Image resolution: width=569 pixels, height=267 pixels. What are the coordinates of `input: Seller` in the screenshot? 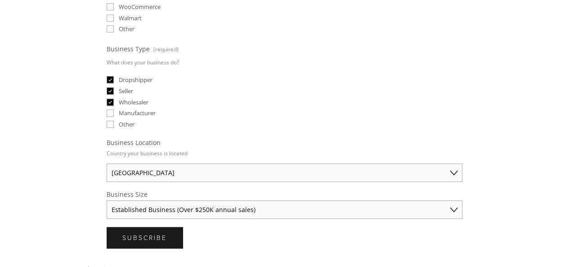 It's located at (110, 91).